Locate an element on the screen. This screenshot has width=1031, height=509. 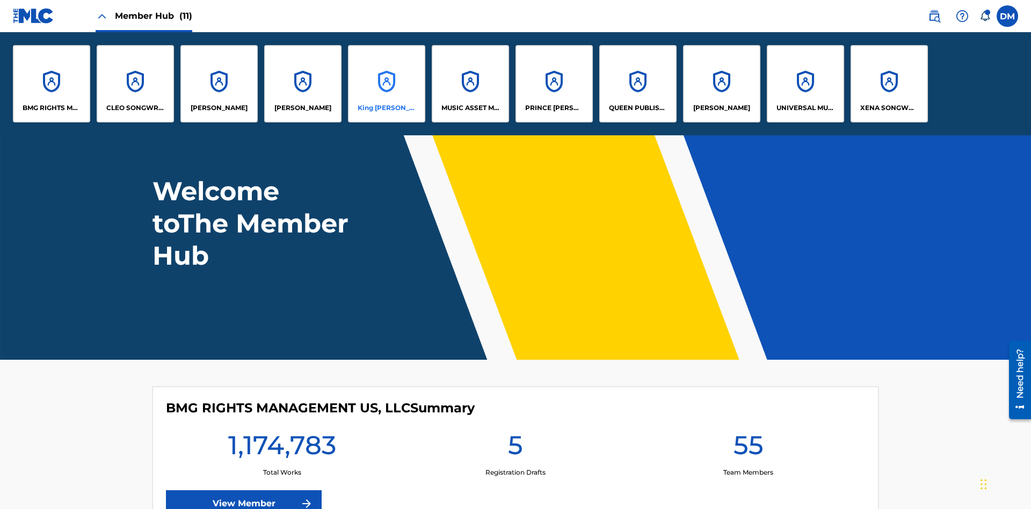
p: King McTesterson is located at coordinates (386, 108).